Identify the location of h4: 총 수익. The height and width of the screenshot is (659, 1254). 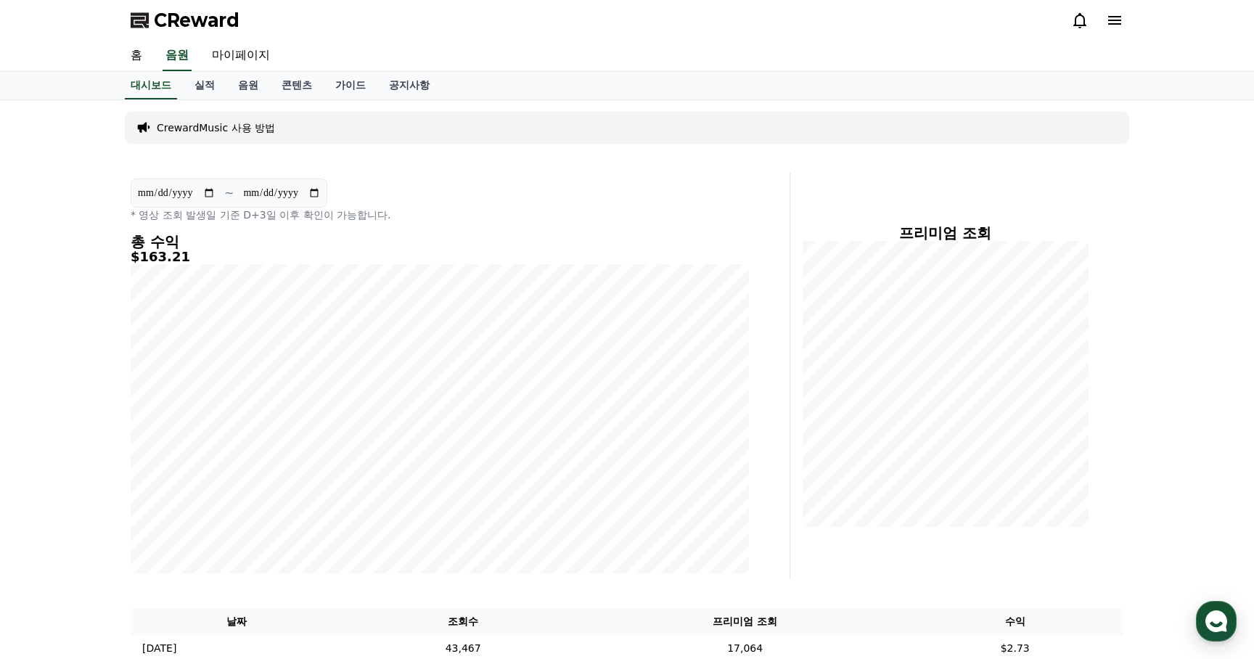
(440, 242).